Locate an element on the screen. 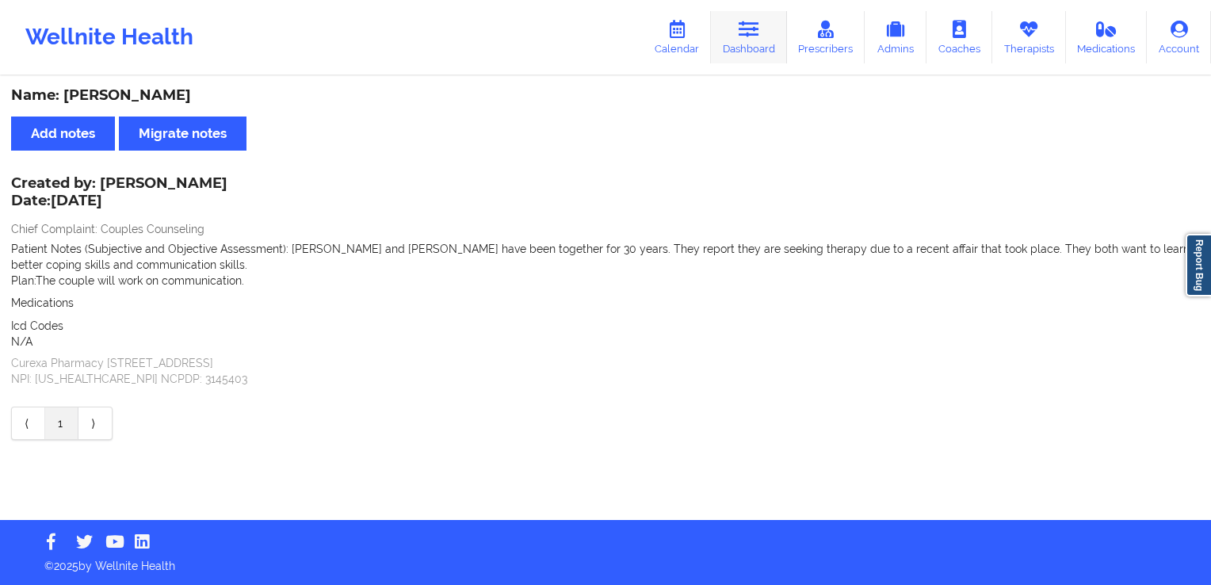 Image resolution: width=1211 pixels, height=585 pixels. span: Couples Counseling is located at coordinates (152, 229).